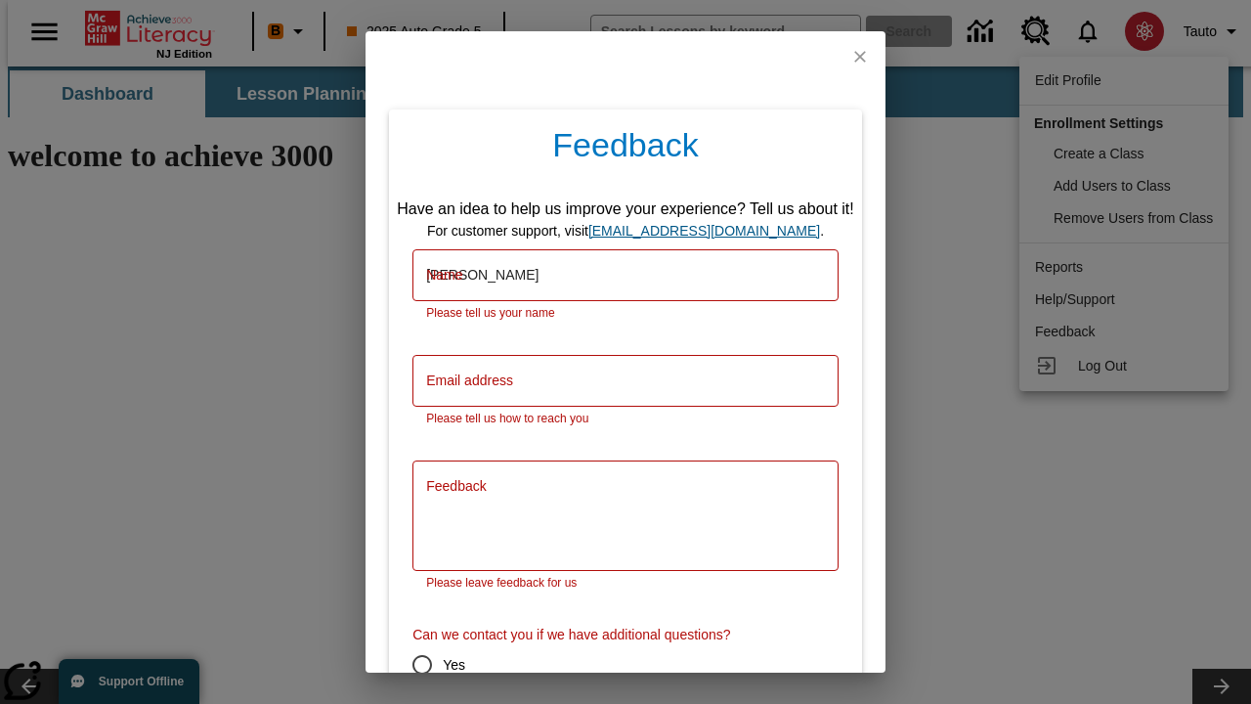 The height and width of the screenshot is (704, 1251). What do you see at coordinates (625, 209) in the screenshot?
I see `div: Have an idea to help us improve your experience? Tell us about it!` at bounding box center [625, 209].